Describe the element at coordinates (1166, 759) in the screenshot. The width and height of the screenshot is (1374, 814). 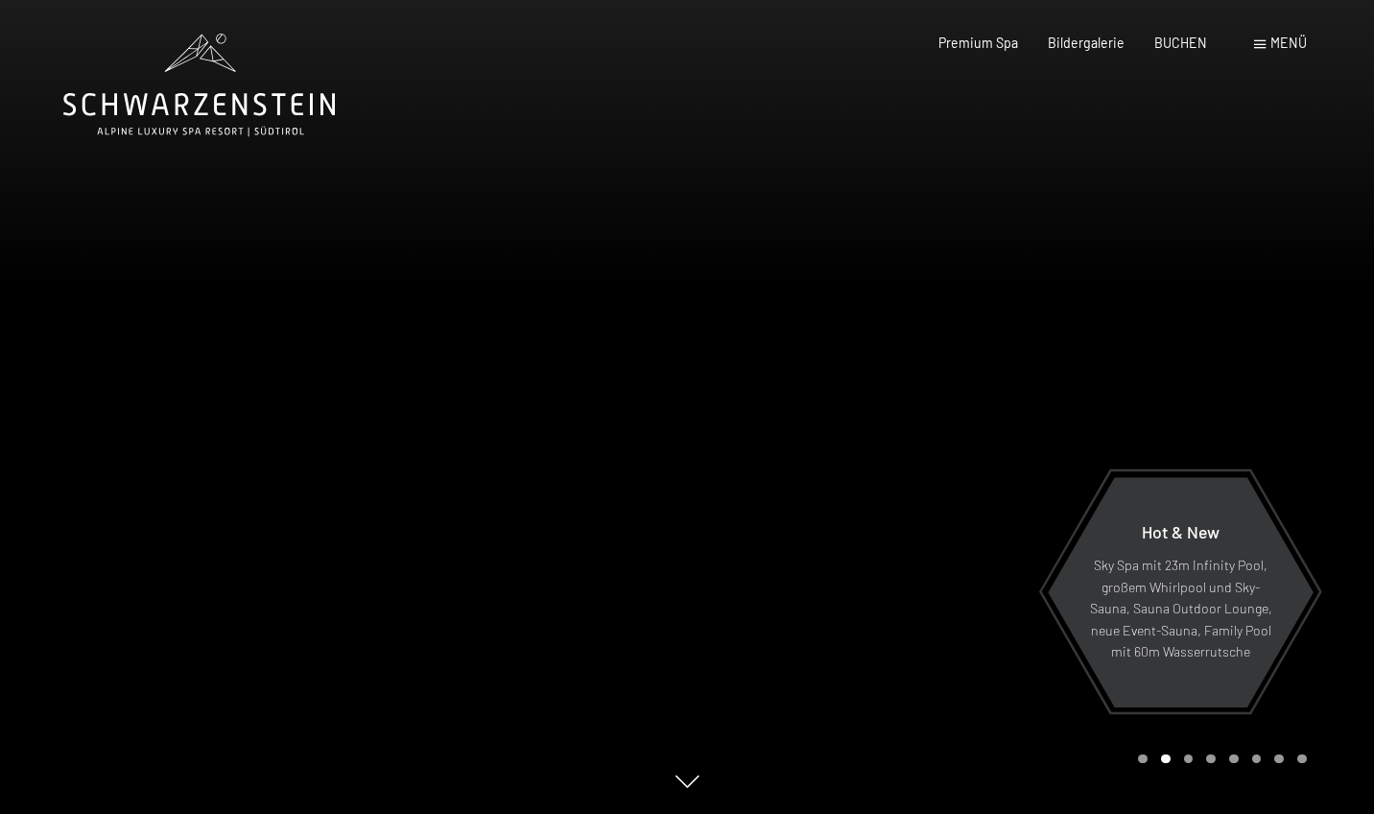
I see `div: Carousel Page 2 (Current Slide)` at that location.